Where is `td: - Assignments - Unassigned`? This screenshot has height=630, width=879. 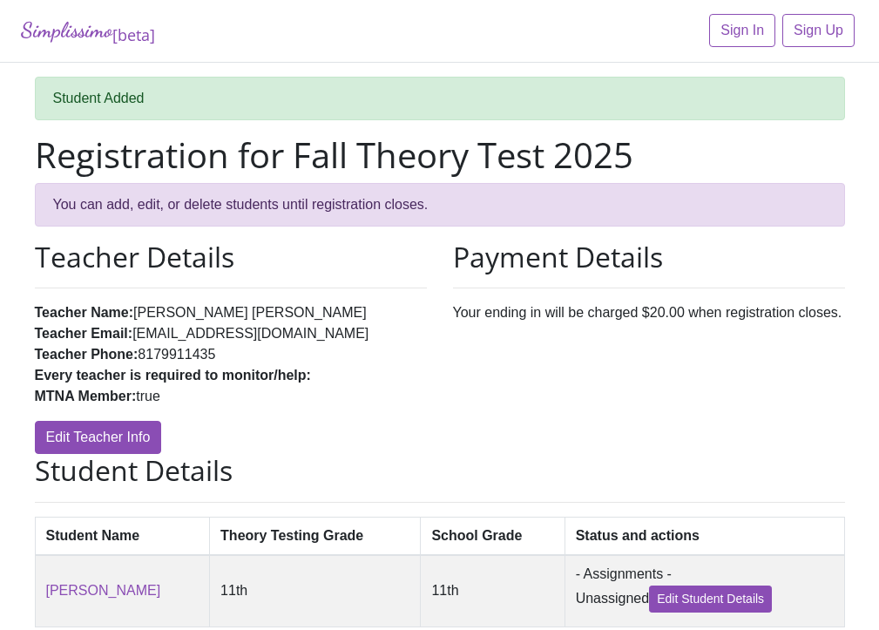
td: - Assignments - Unassigned is located at coordinates (704, 591).